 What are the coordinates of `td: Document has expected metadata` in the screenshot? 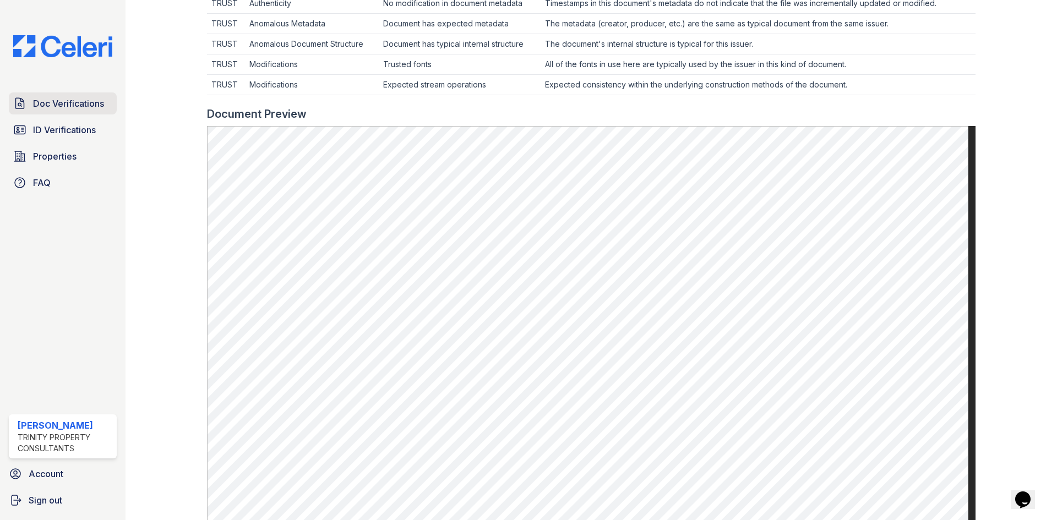 It's located at (460, 24).